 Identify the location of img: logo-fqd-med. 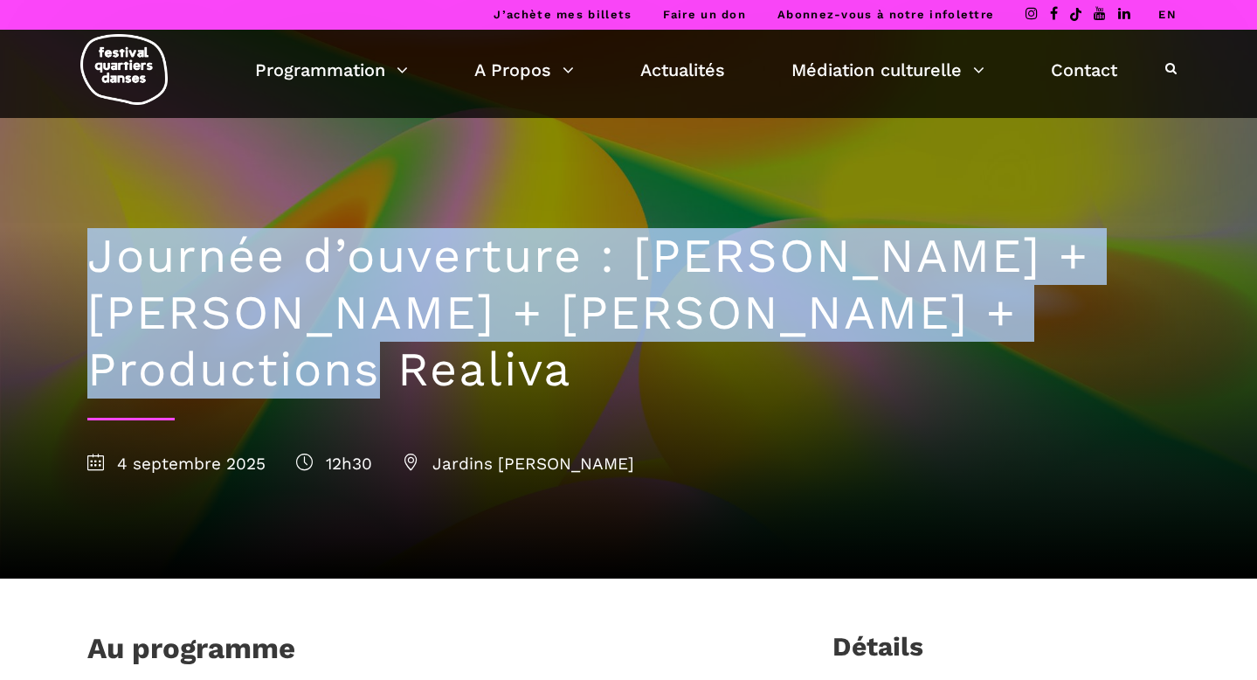
(124, 69).